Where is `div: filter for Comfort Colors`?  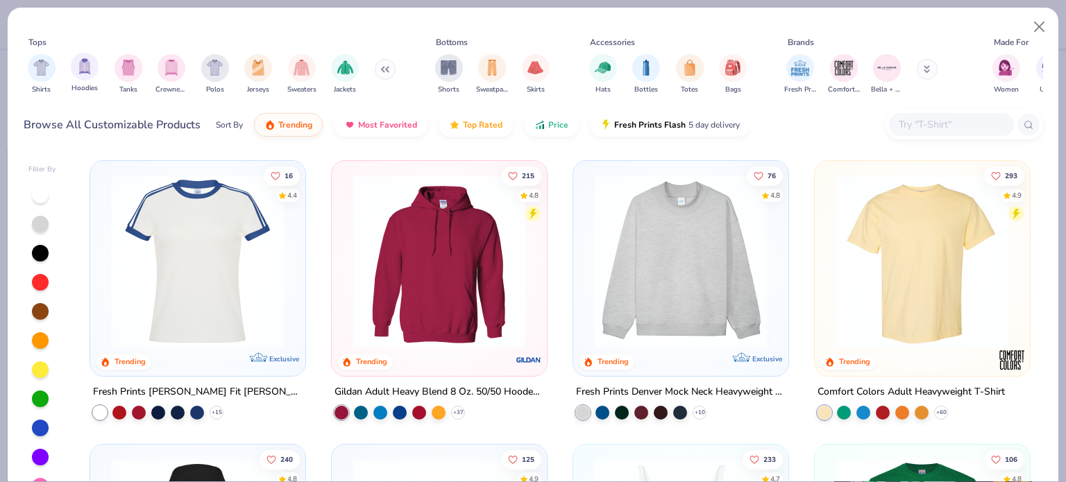 div: filter for Comfort Colors is located at coordinates (844, 74).